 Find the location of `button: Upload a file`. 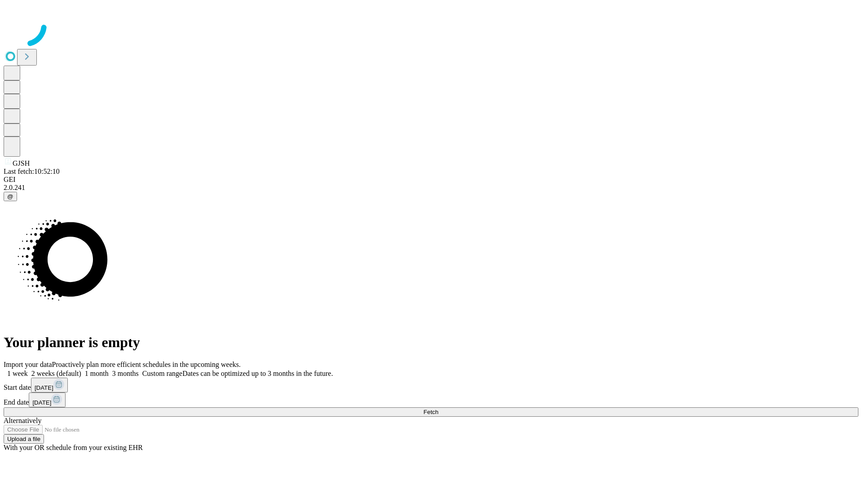

button: Upload a file is located at coordinates (24, 439).